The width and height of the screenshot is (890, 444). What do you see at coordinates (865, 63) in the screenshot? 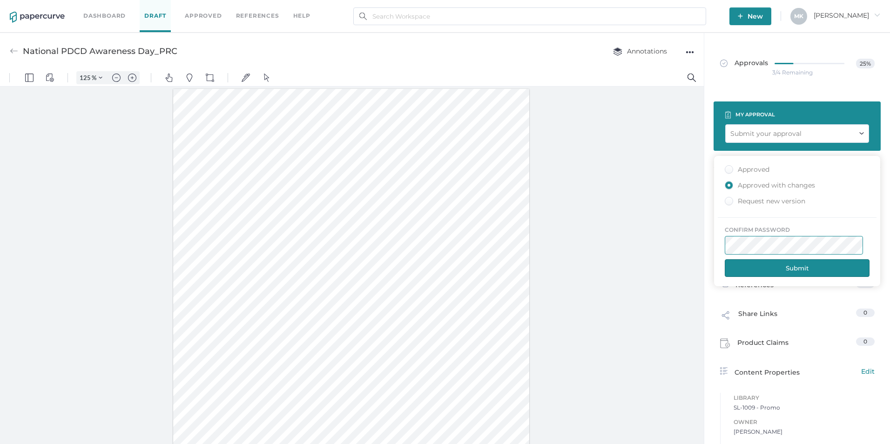
I see `span: 25%` at bounding box center [865, 63].